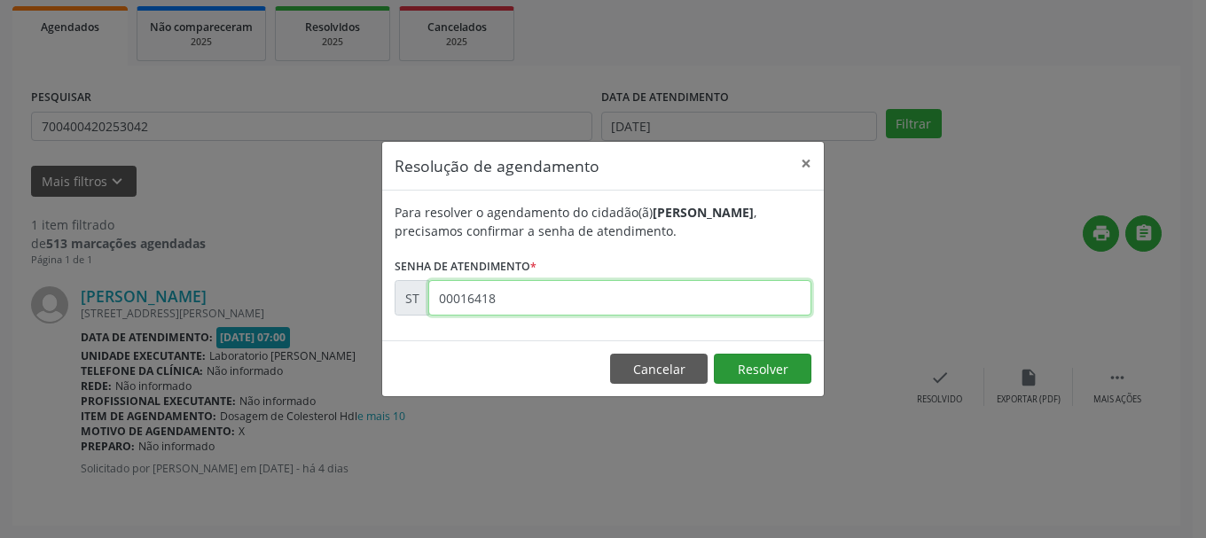 Image resolution: width=1206 pixels, height=538 pixels. I want to click on h5: Resolução de agendamento, so click(497, 166).